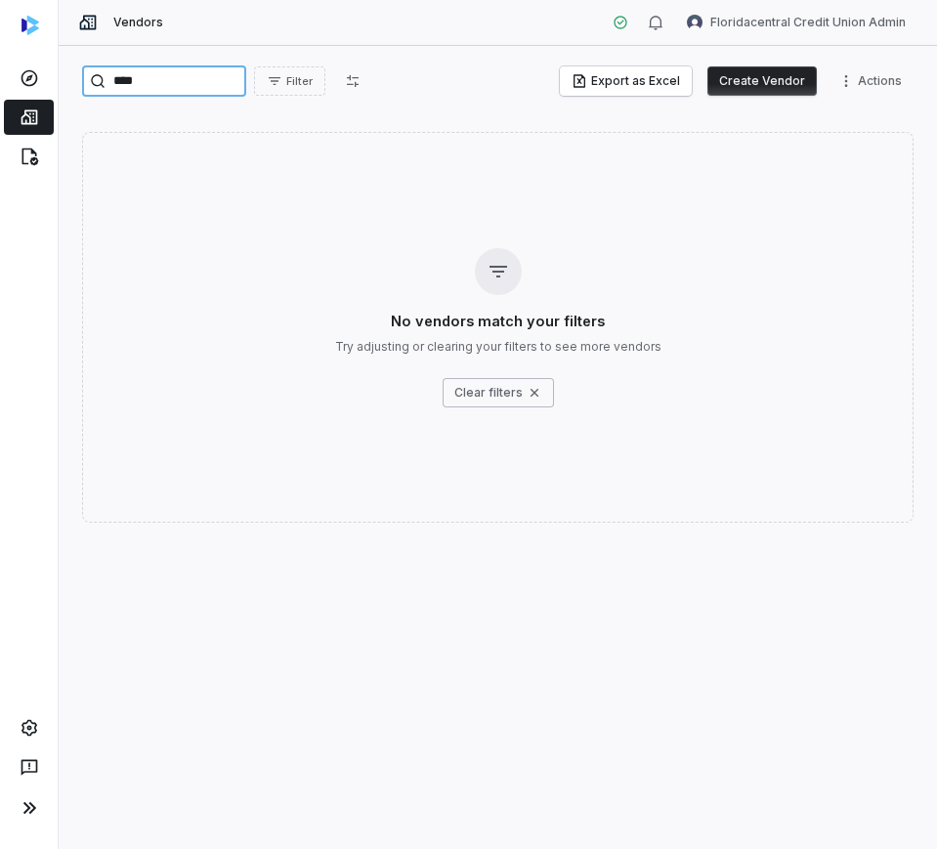 This screenshot has height=849, width=937. I want to click on button: Create Vendor, so click(762, 81).